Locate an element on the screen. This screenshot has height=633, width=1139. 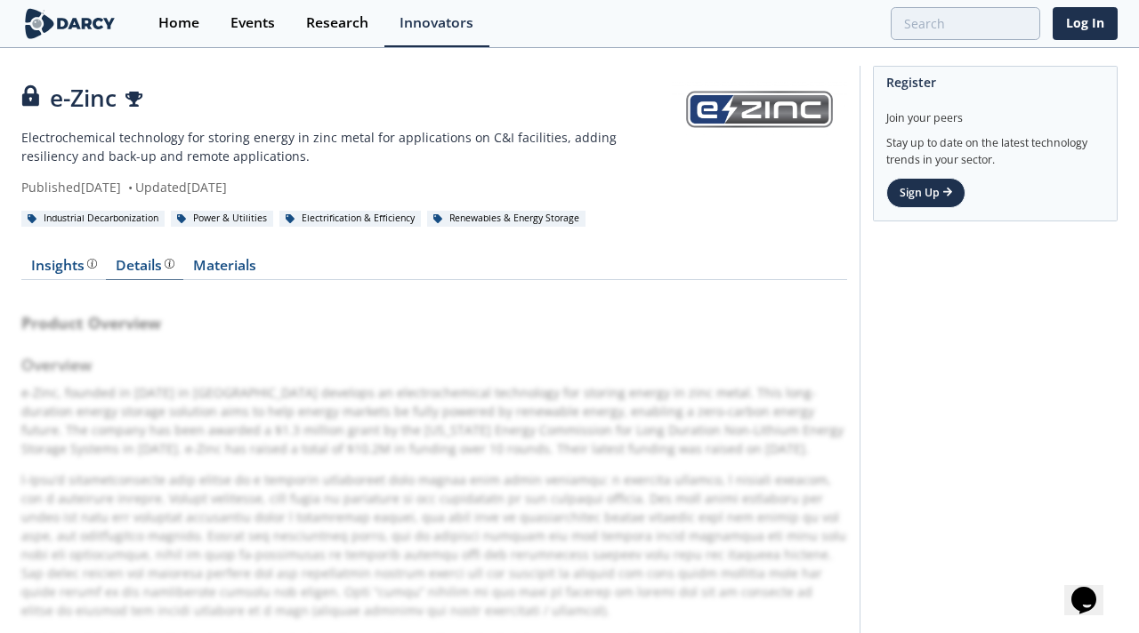
div: Stay up to date on the latest technology trends in your sector. is located at coordinates (994, 147).